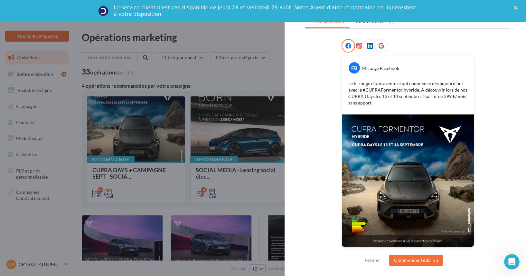  Describe the element at coordinates (103, 11) in the screenshot. I see `img: Profile image for Service-Client` at that location.